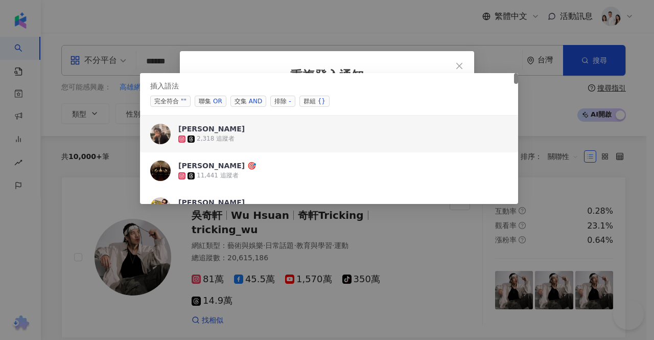 Image resolution: width=654 pixels, height=340 pixels. I want to click on div: AND, so click(256, 101).